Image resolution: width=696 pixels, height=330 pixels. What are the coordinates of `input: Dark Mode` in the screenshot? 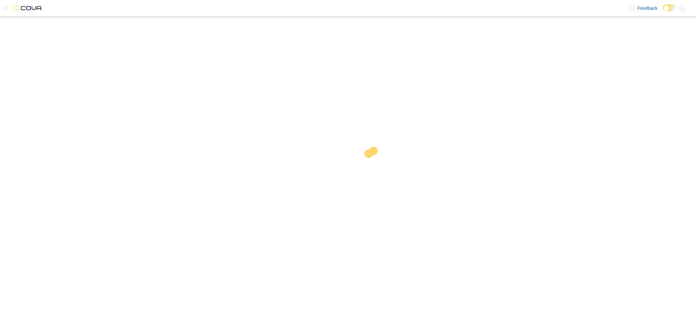 It's located at (669, 8).